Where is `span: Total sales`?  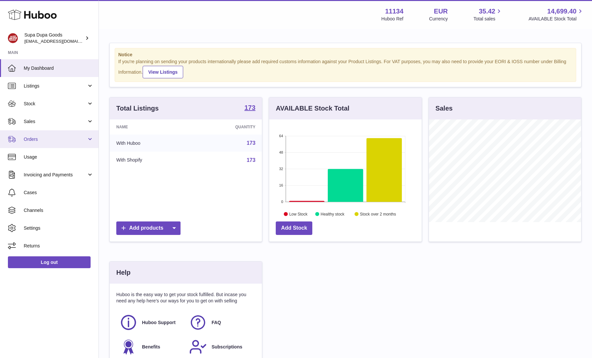 span: Total sales is located at coordinates (488, 19).